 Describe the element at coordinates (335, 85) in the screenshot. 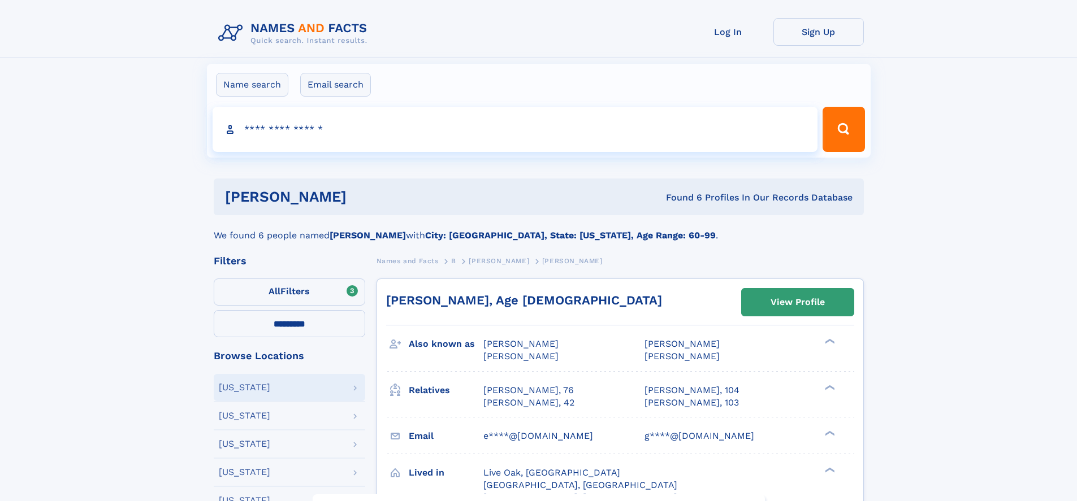

I see `label: Email search` at that location.